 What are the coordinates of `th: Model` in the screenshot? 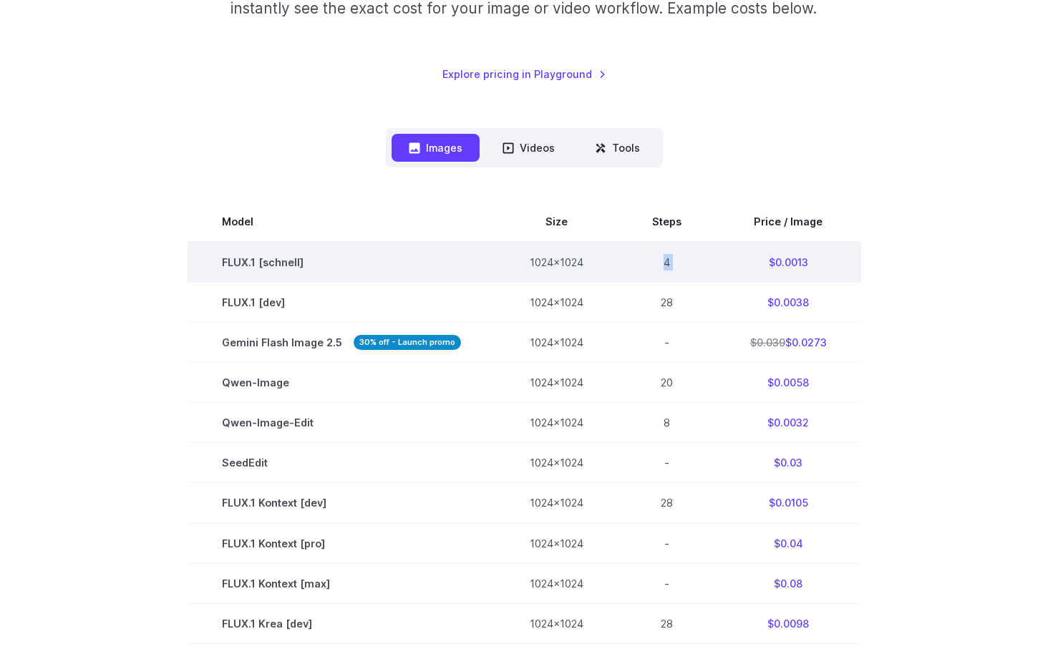 It's located at (341, 222).